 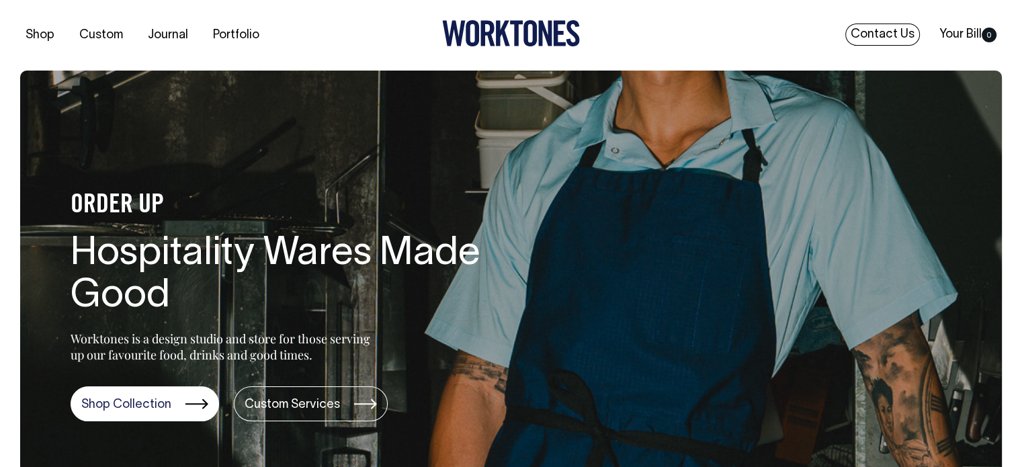 What do you see at coordinates (967, 34) in the screenshot?
I see `a: Your Bill0` at bounding box center [967, 34].